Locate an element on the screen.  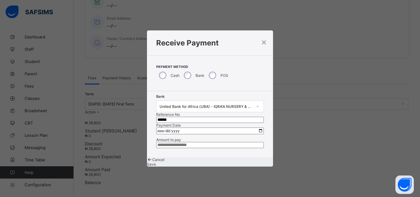
label: Cash is located at coordinates (175, 75).